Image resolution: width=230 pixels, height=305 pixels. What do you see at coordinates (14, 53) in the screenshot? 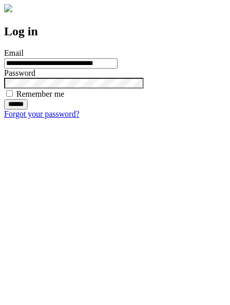
I see `label: Email` at bounding box center [14, 53].